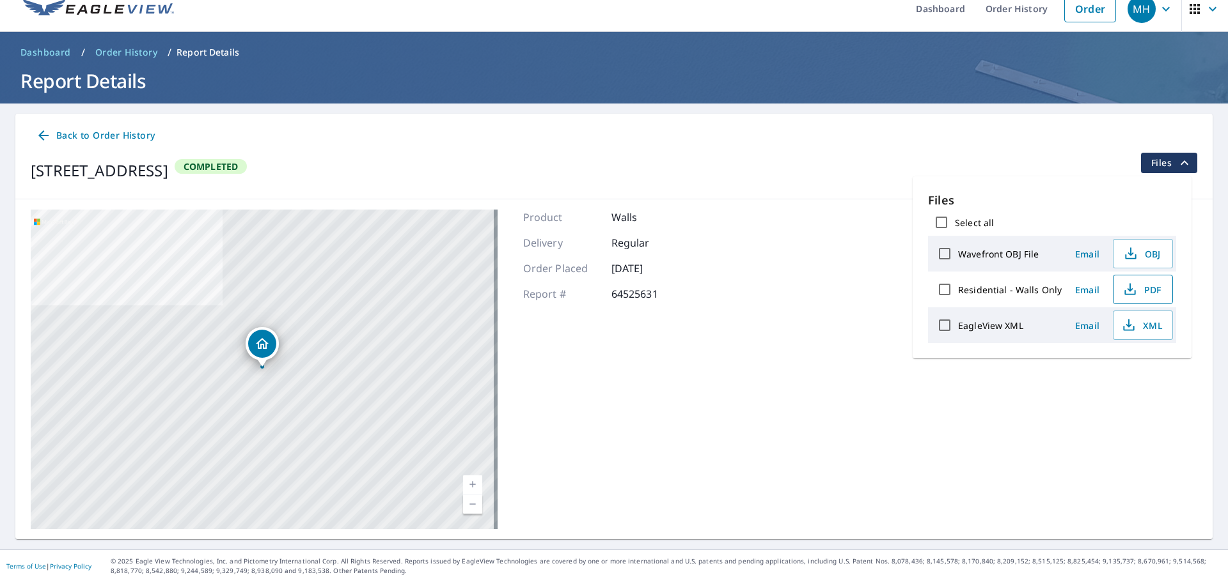 The width and height of the screenshot is (1228, 582). What do you see at coordinates (126, 52) in the screenshot?
I see `span: Order History` at bounding box center [126, 52].